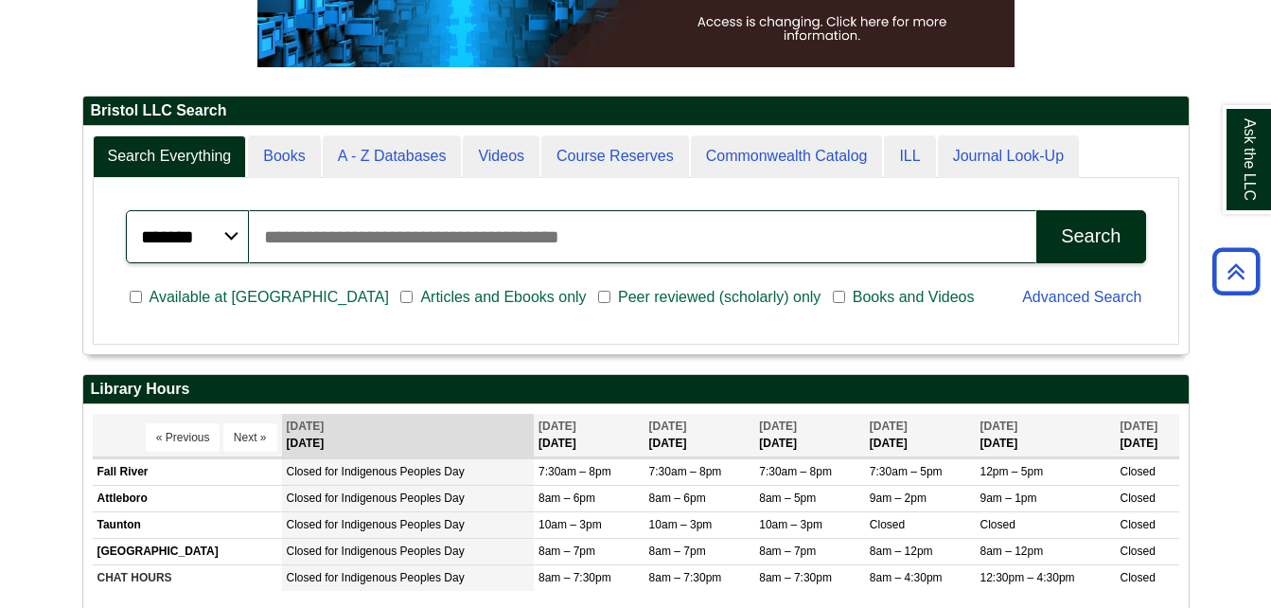 This screenshot has height=608, width=1271. What do you see at coordinates (187, 498) in the screenshot?
I see `td: Attleboro` at bounding box center [187, 498].